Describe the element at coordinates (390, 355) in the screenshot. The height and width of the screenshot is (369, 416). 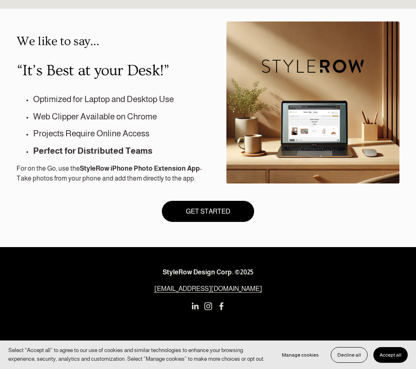
I see `span: Accept all` at that location.